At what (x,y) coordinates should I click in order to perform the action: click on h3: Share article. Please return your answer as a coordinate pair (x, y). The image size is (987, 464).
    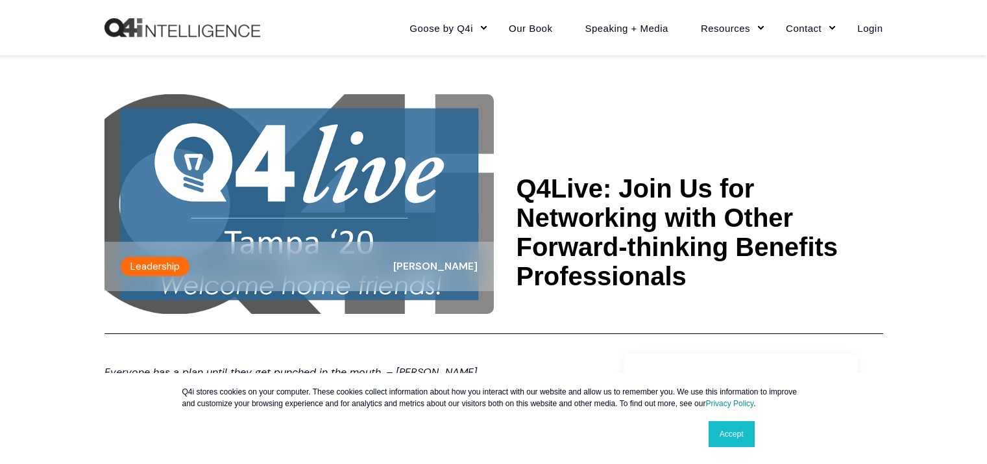
    Looking at the image, I should click on (741, 382).